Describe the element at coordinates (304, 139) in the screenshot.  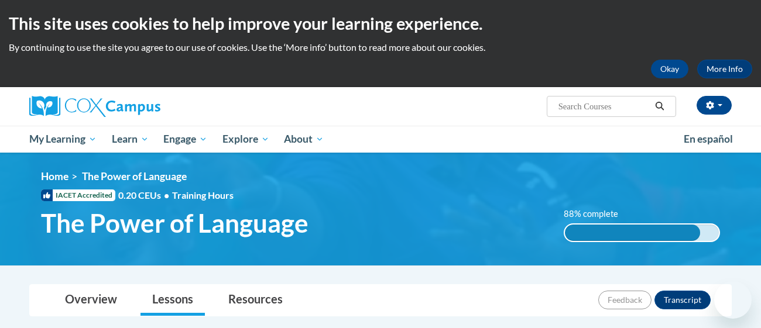
I see `span: About` at that location.